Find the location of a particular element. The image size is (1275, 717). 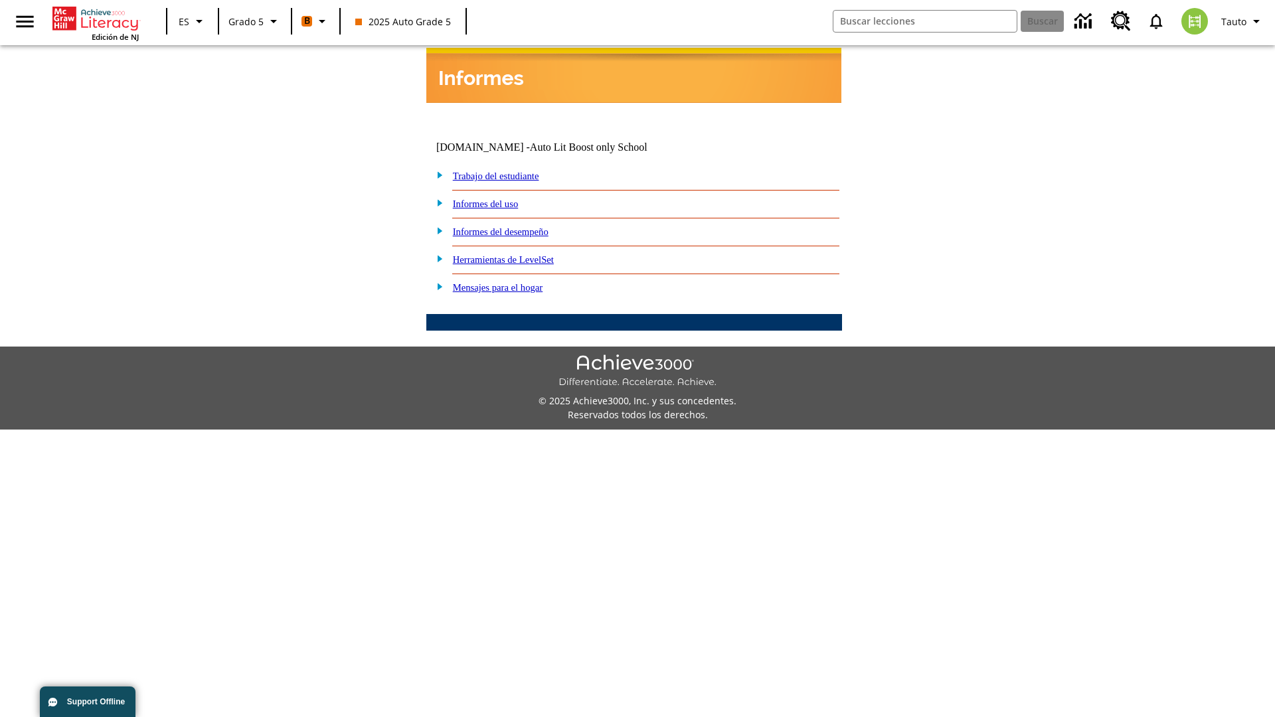

span: Grado 5 is located at coordinates (246, 21).